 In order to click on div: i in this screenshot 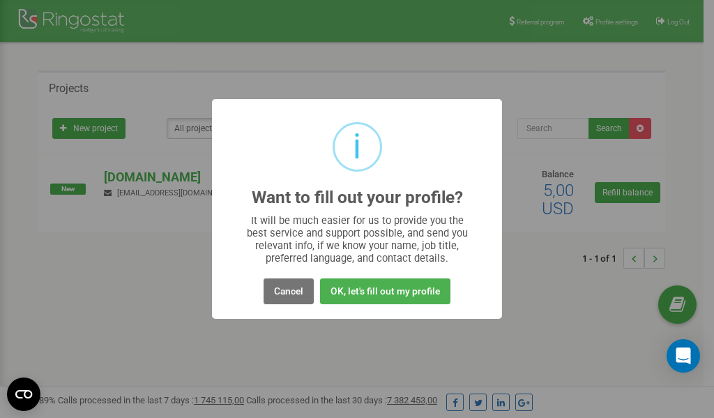, I will do `click(357, 146)`.